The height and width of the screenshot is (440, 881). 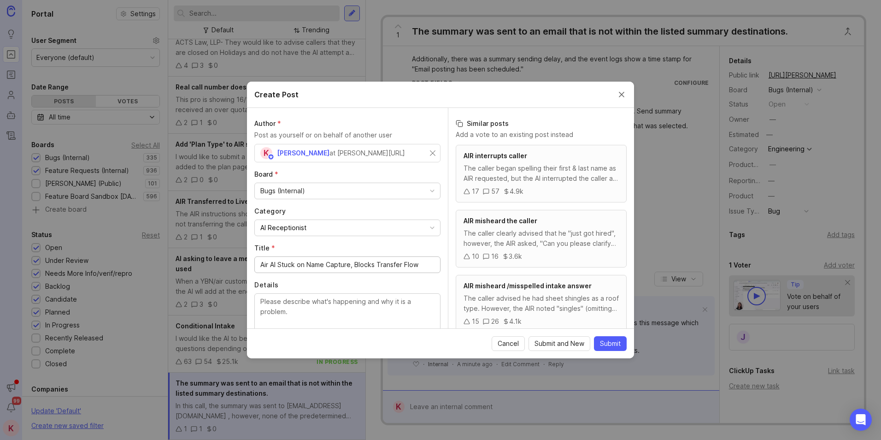 I want to click on span: Board (required), so click(x=266, y=174).